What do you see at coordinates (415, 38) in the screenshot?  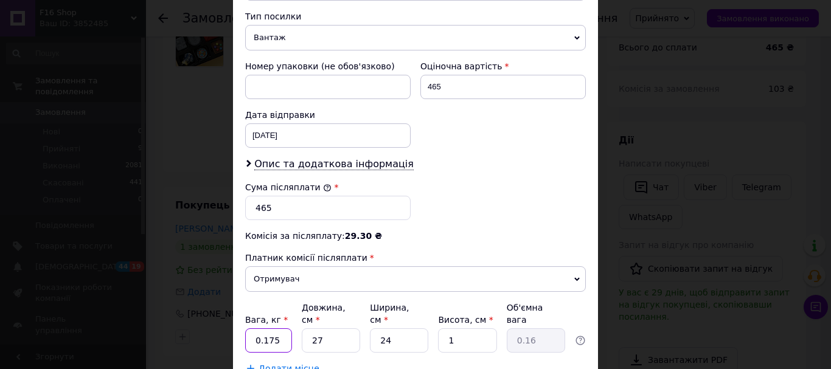 I see `span: Вантаж` at bounding box center [415, 38].